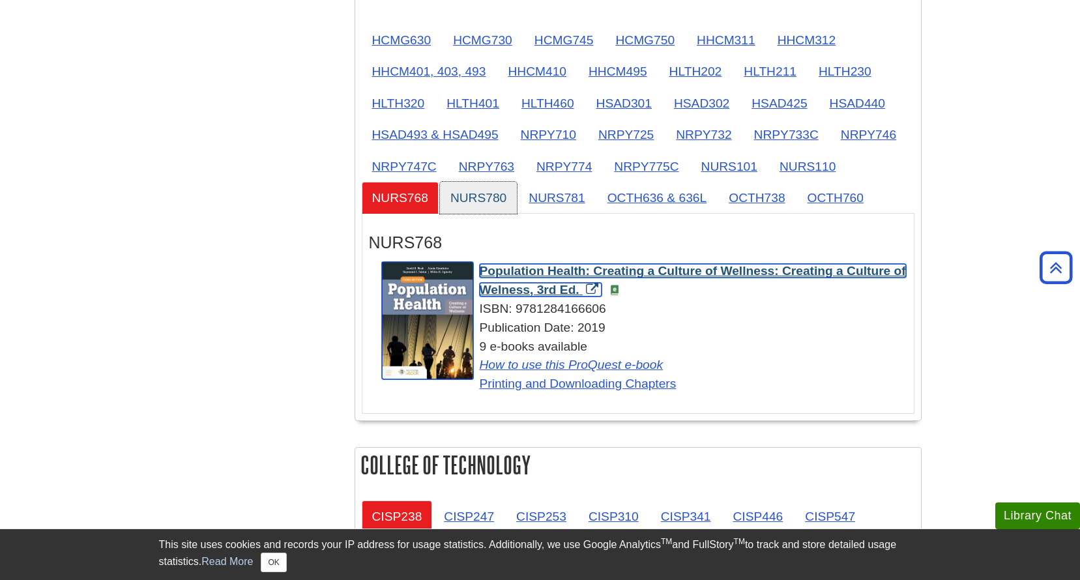 Image resolution: width=1080 pixels, height=580 pixels. What do you see at coordinates (435, 134) in the screenshot?
I see `a: HSAD493 & HSAD495` at bounding box center [435, 134].